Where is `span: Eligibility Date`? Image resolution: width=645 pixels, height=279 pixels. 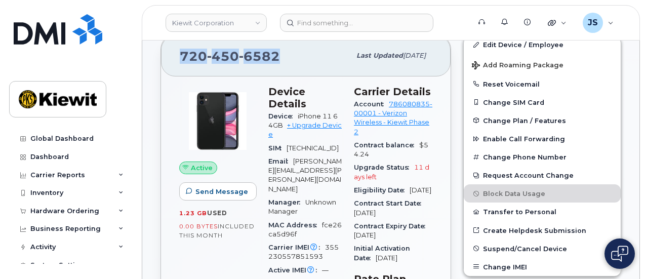
span: Eligibility Date is located at coordinates (382, 190).